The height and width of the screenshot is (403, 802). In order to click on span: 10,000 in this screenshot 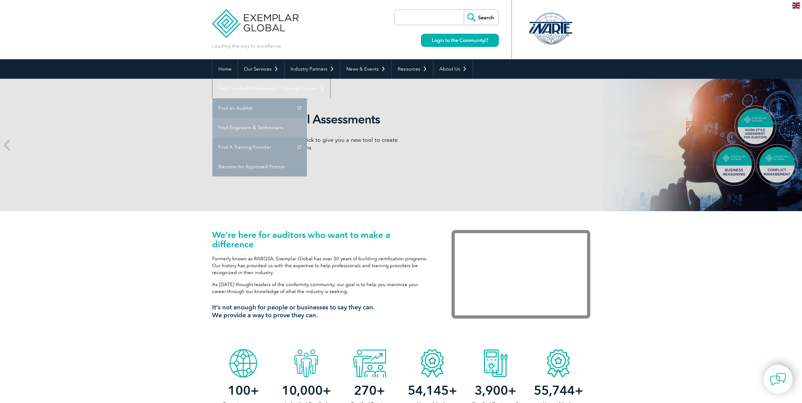, I will do `click(302, 390)`.